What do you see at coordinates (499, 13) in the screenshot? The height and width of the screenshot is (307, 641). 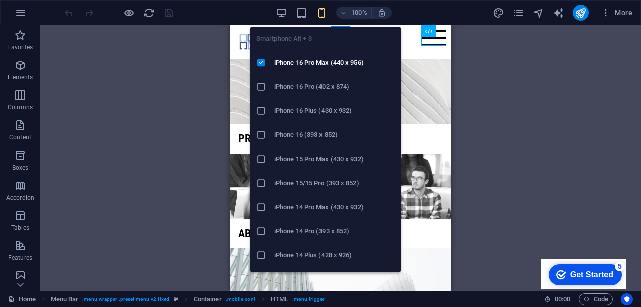 I see `button: design` at bounding box center [499, 13].